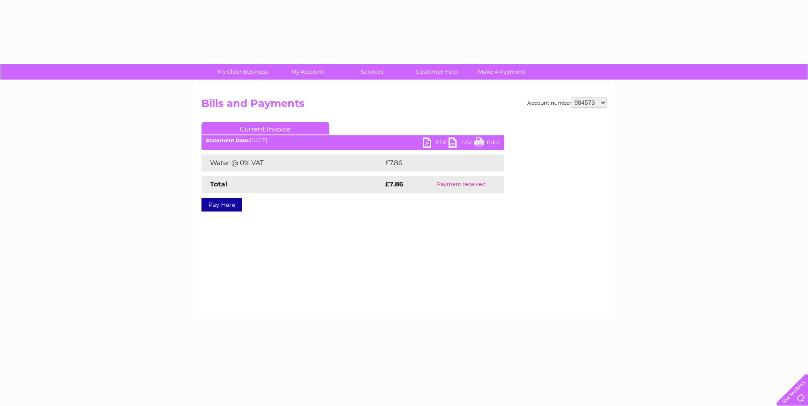 This screenshot has height=406, width=808. What do you see at coordinates (292, 163) in the screenshot?
I see `td: Water @ 0% VAT` at bounding box center [292, 163].